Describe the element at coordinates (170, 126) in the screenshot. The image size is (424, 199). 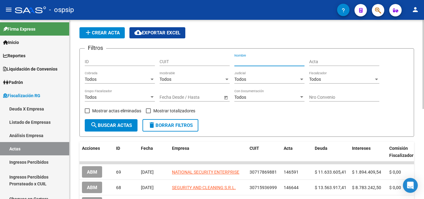
I see `button: Borrar Filtros` at that location.